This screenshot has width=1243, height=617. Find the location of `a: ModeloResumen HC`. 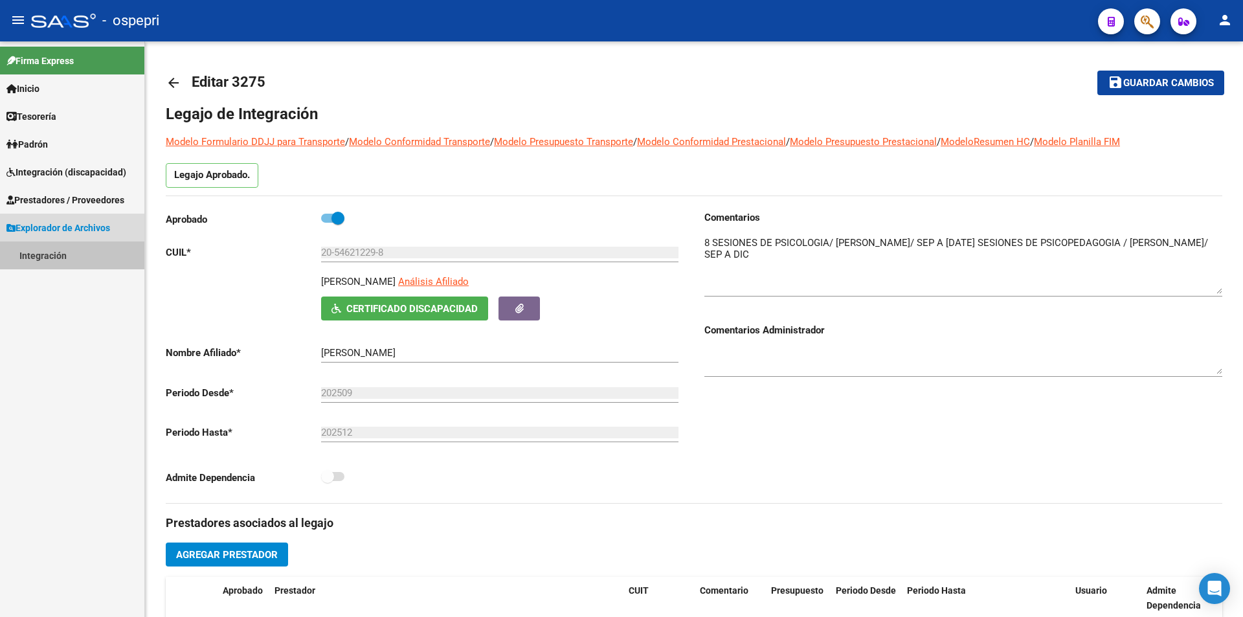

a: ModeloResumen HC is located at coordinates (986, 142).